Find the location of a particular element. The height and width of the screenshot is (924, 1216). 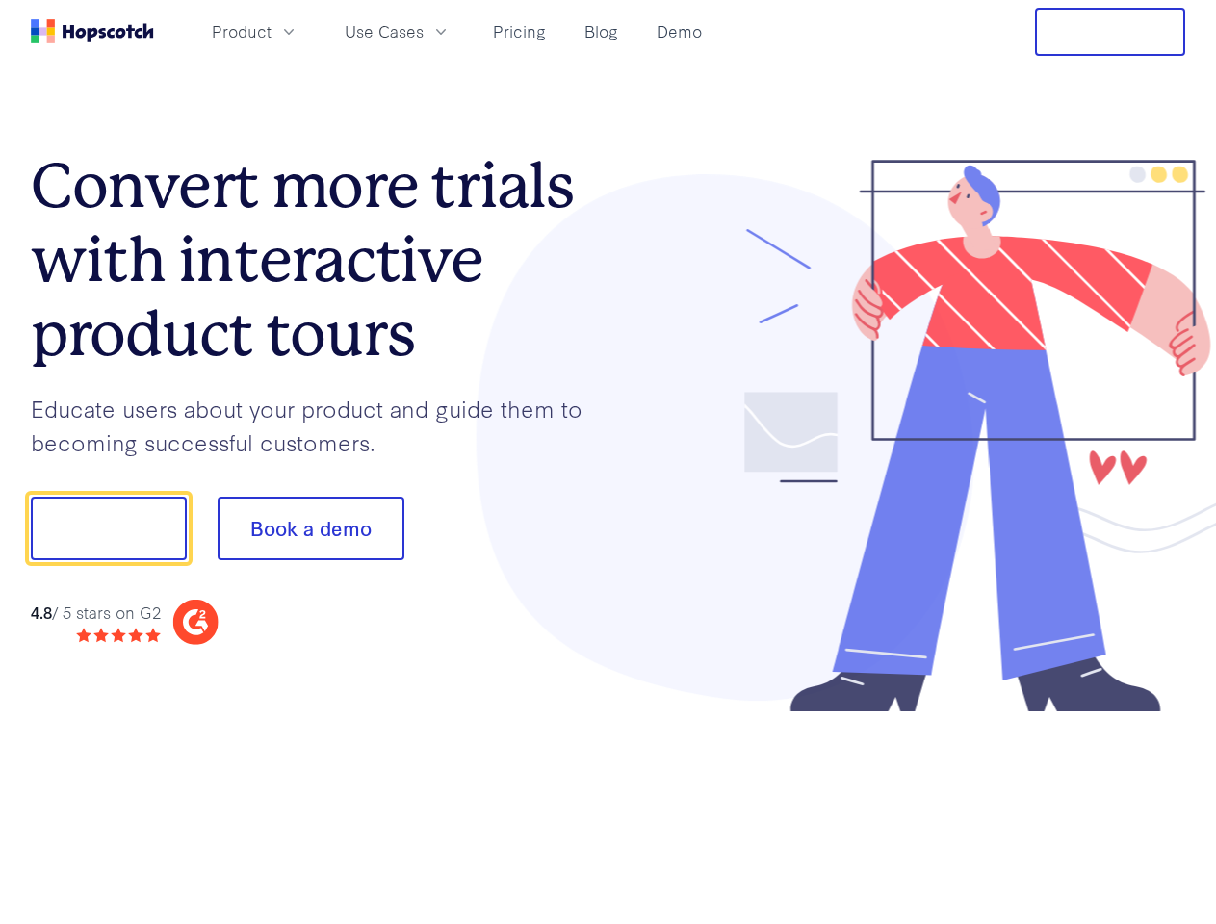

button: Product is located at coordinates (255, 31).